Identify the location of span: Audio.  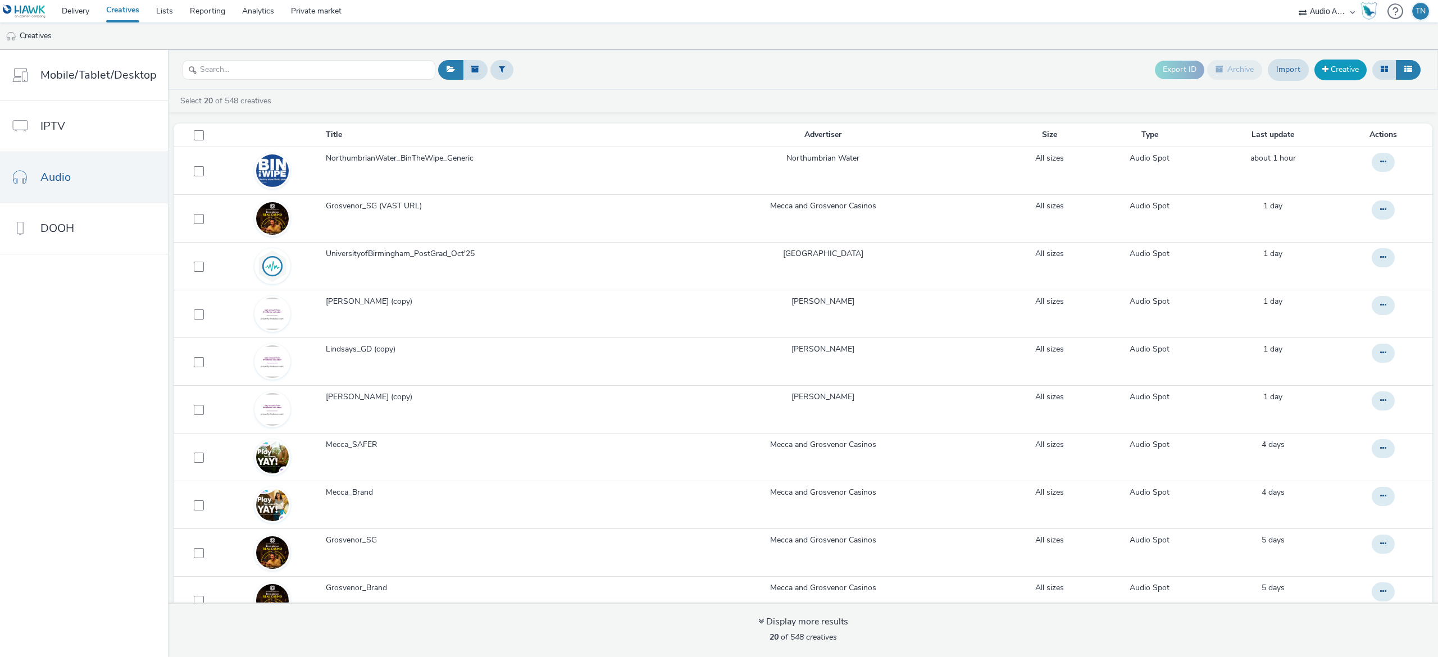
(56, 177).